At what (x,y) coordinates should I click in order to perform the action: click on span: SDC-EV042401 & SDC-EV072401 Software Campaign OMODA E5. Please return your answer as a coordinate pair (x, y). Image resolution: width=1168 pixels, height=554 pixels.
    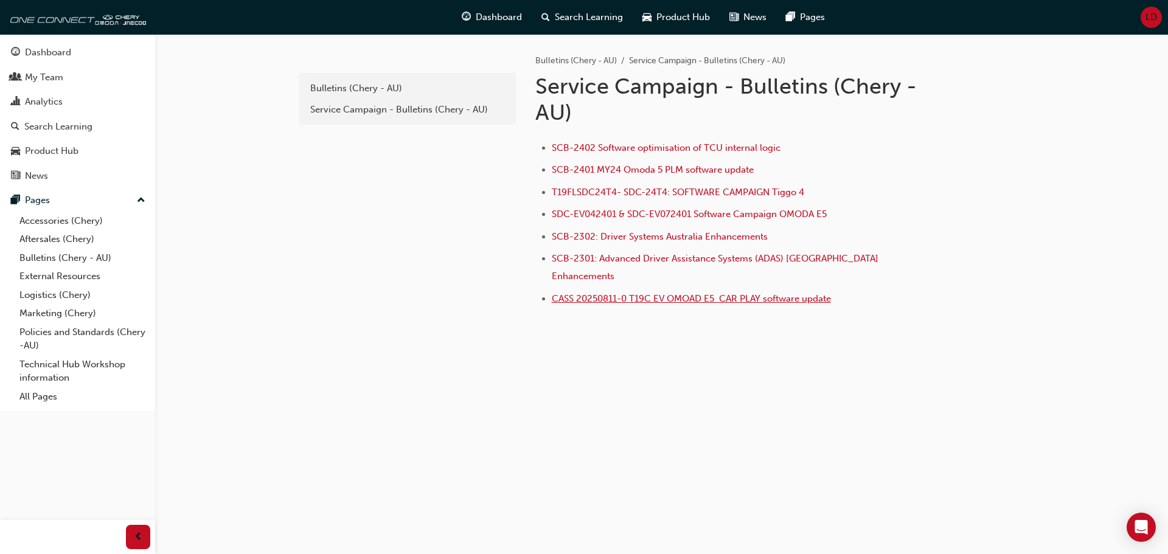
    Looking at the image, I should click on (689, 214).